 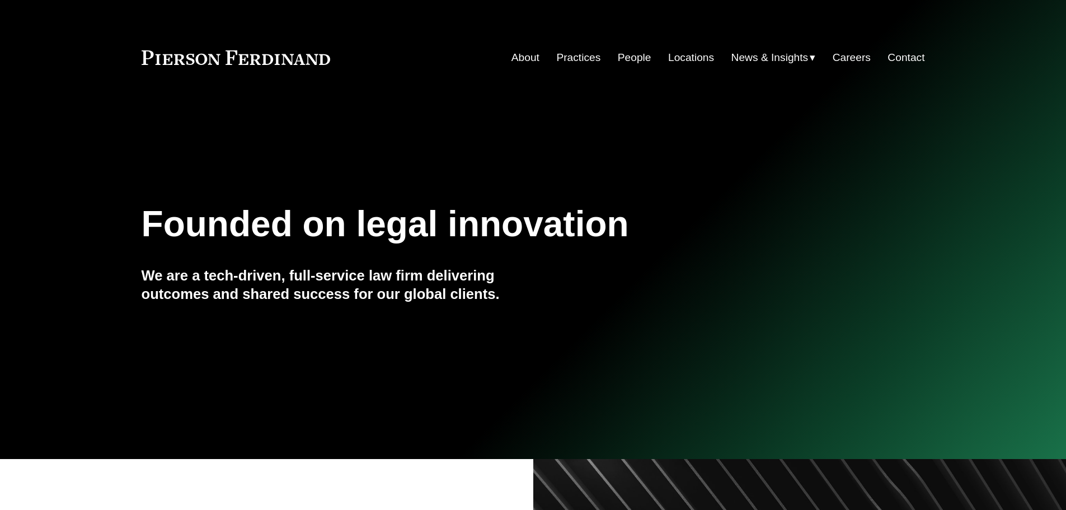 I want to click on span: News & Insights, so click(x=770, y=58).